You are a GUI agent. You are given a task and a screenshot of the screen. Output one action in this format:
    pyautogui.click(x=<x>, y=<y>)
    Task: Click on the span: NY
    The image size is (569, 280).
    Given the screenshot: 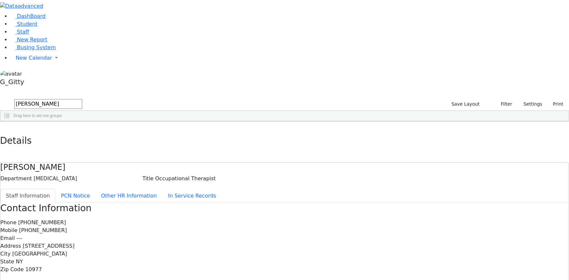 What is the action you would take?
    pyautogui.click(x=19, y=261)
    